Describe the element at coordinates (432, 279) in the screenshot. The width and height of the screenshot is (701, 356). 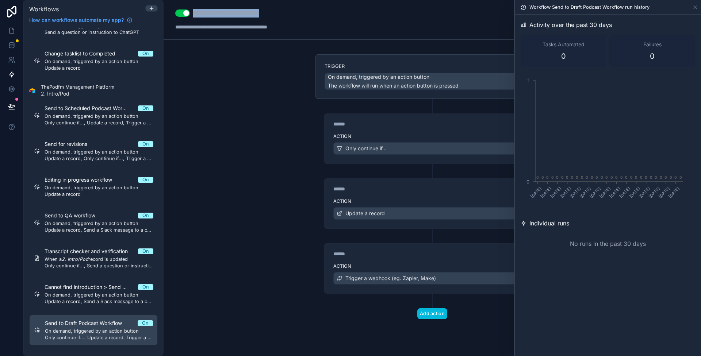
I see `button: Trigger a webhook (eg. Zapier, Make)` at that location.